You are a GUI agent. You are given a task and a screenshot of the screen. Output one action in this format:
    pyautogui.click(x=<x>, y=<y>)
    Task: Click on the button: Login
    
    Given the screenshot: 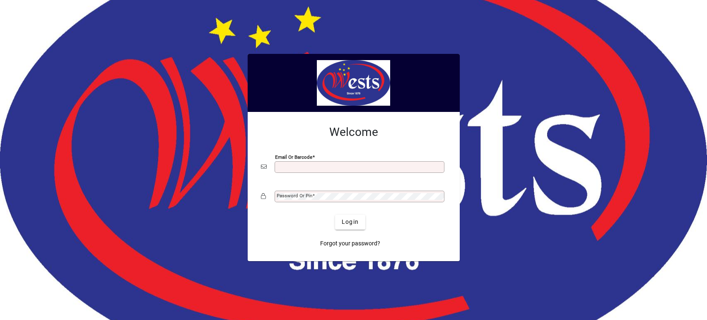 What is the action you would take?
    pyautogui.click(x=350, y=222)
    